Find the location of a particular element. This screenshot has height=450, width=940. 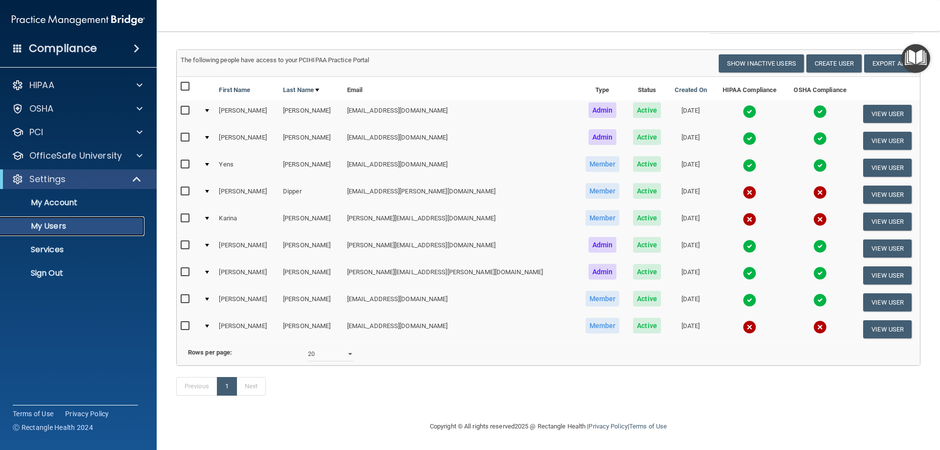

a: Terms of Use is located at coordinates (647, 426).